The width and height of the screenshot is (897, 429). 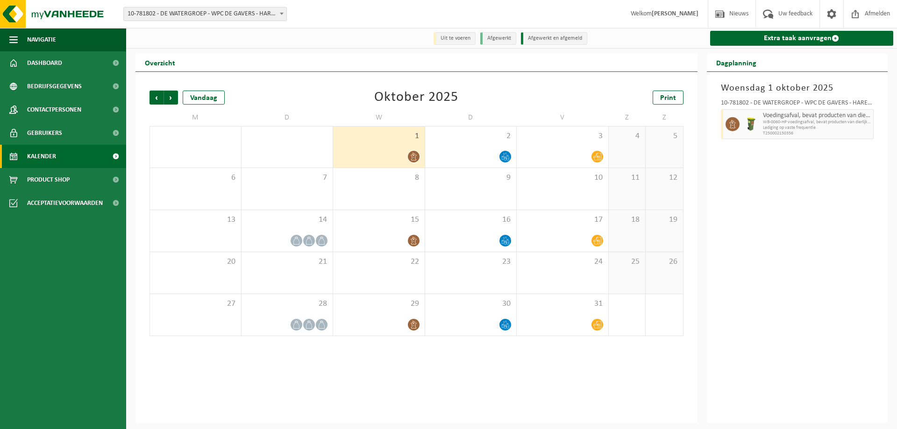 What do you see at coordinates (797, 88) in the screenshot?
I see `h3: Woensdag 1 oktober 2025` at bounding box center [797, 88].